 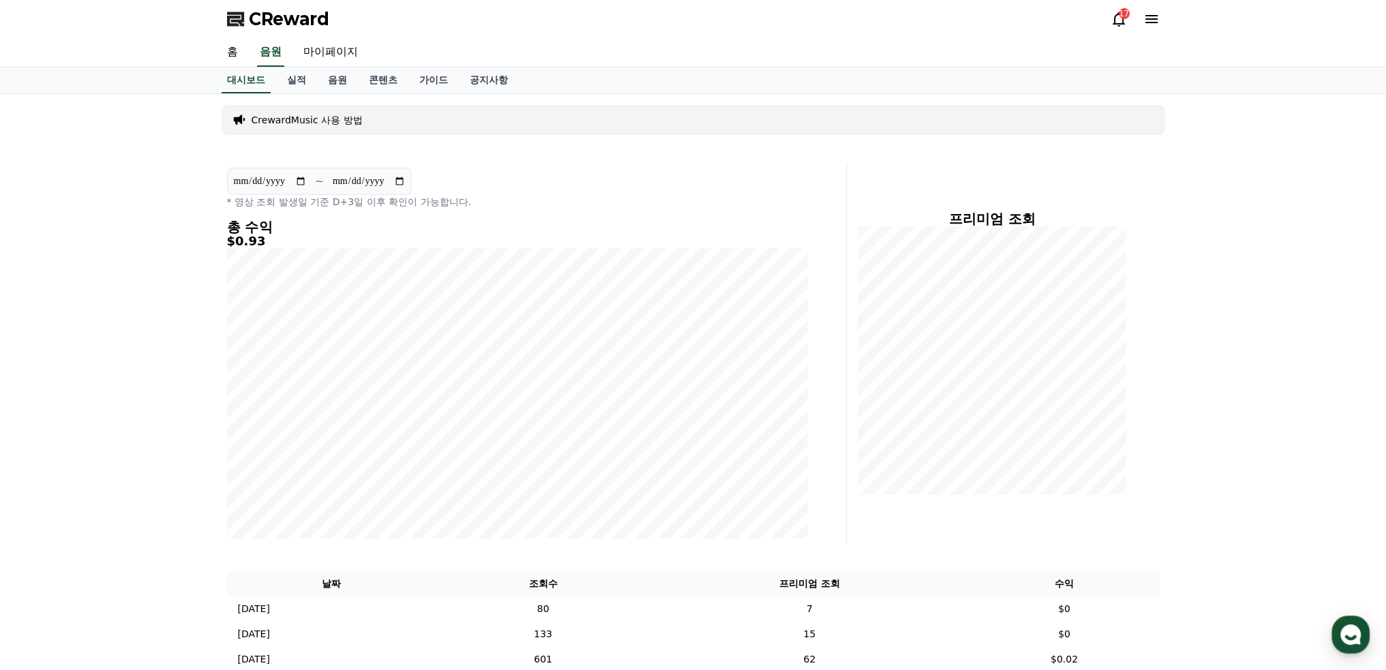 I want to click on span: 대화, so click(x=133, y=459).